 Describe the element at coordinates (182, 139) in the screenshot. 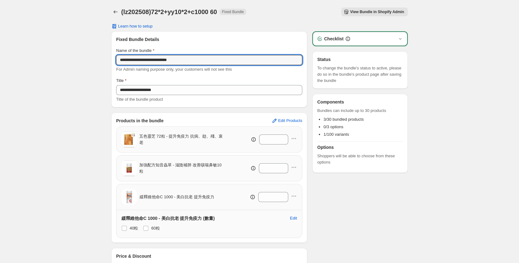

I see `span: 五色靈芝 72粒 - 提升免疫力 抗病、攰、殘、衰老` at that location.